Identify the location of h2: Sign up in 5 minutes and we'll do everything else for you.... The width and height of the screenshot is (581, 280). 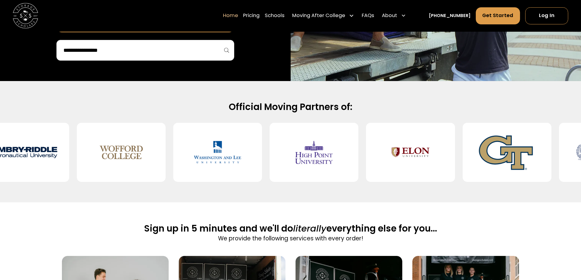
(291, 229).